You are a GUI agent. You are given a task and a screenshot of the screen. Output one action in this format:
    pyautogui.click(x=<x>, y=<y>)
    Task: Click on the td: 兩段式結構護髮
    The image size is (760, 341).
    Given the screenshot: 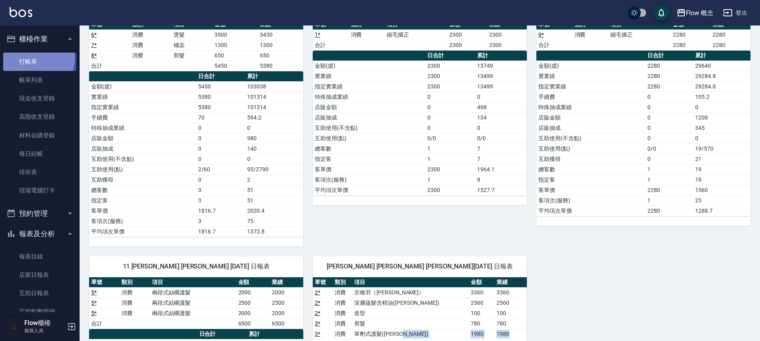 What is the action you would take?
    pyautogui.click(x=193, y=313)
    